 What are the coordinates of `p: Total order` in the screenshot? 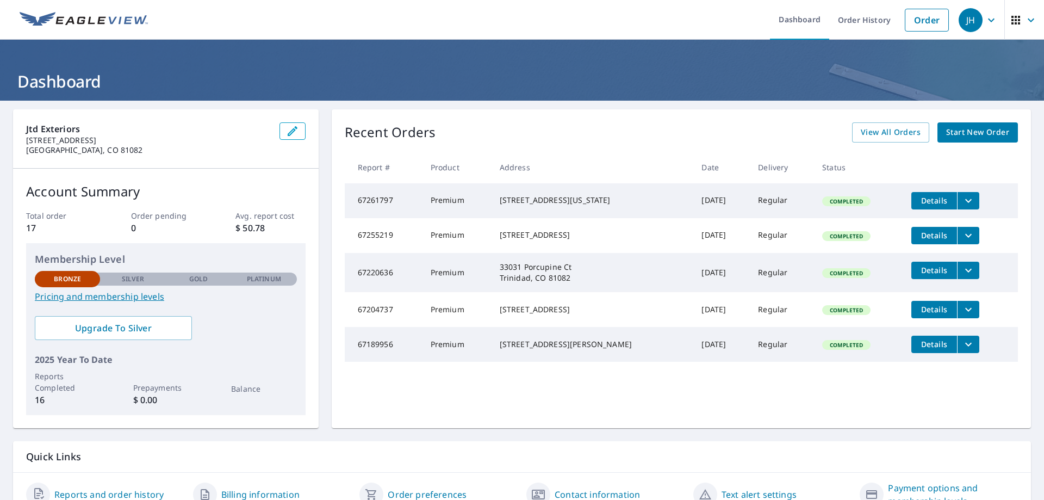 It's located at (61, 215).